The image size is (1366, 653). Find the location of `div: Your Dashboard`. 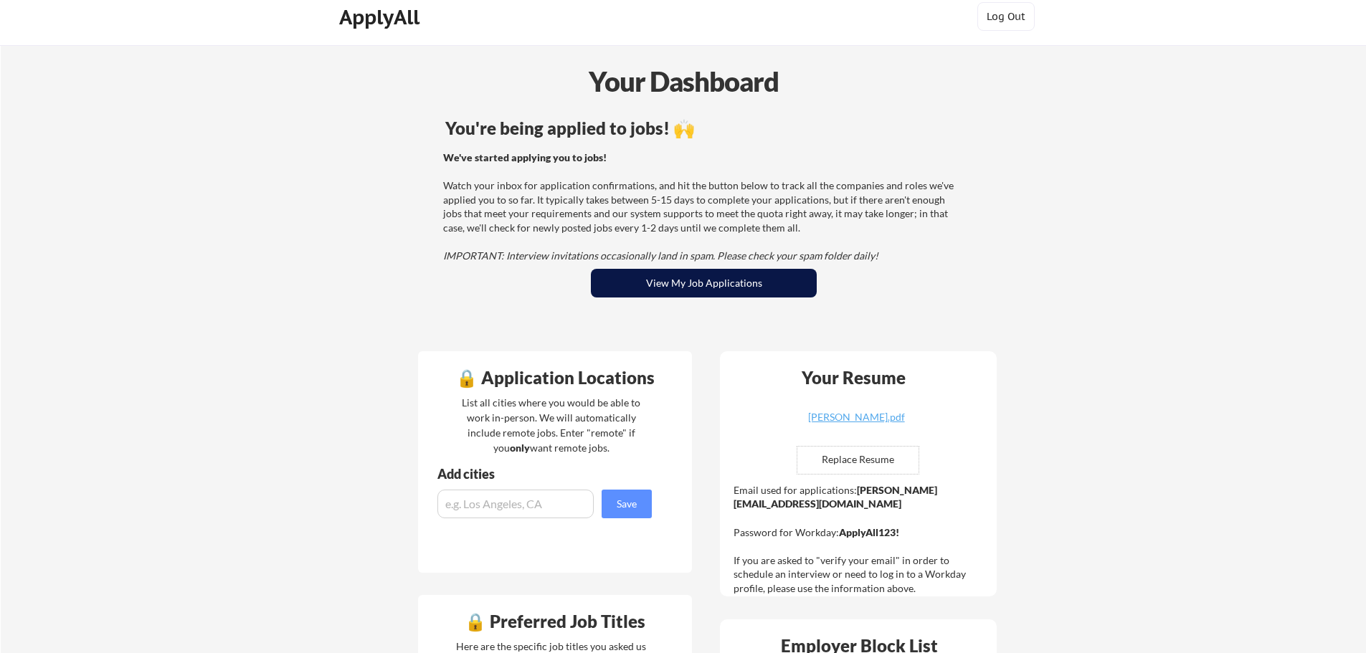

div: Your Dashboard is located at coordinates (684, 81).